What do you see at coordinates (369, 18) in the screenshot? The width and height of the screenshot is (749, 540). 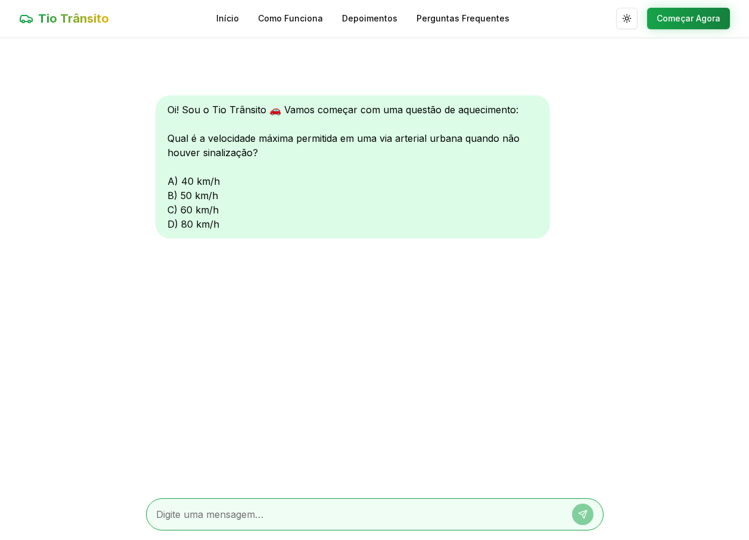 I see `a: Depoimentos` at bounding box center [369, 18].